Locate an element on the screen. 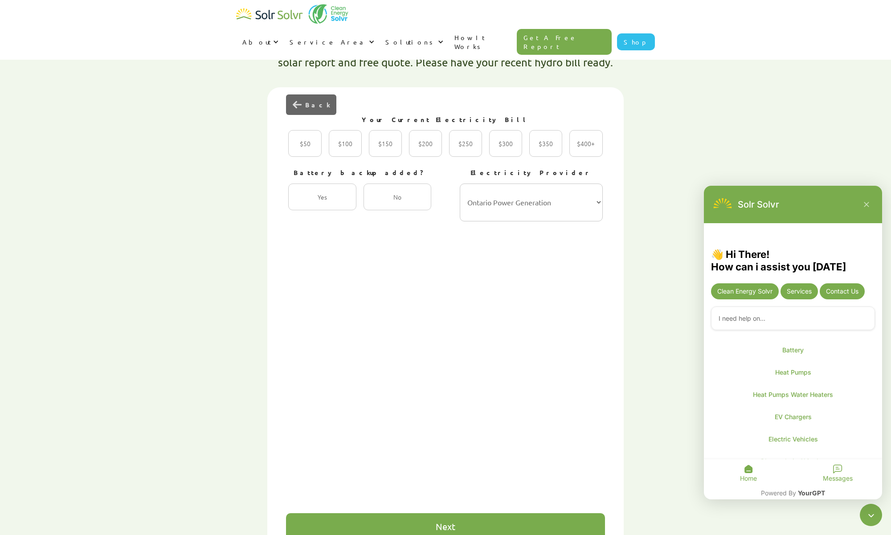 The image size is (891, 535). div: Send Contact Us is located at coordinates (842, 291).